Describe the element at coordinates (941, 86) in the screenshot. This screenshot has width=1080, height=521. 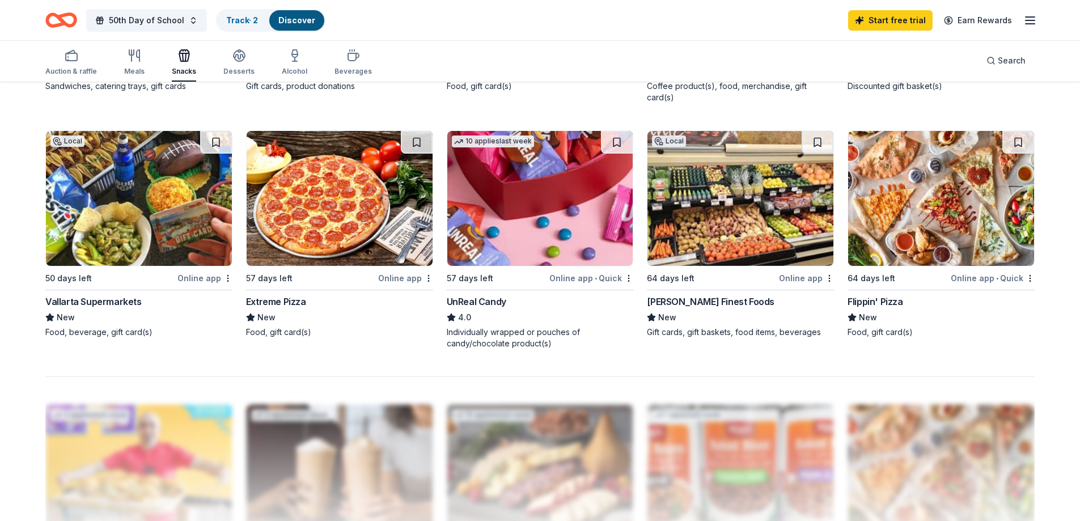
I see `div: Discounted gift basket(s)` at that location.